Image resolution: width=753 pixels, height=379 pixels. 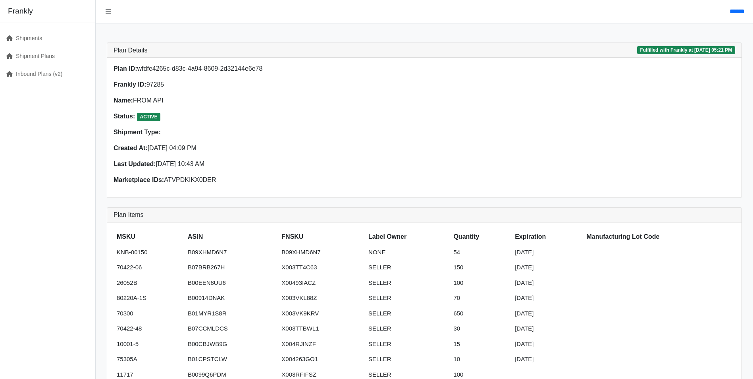 I want to click on td: KNB-00150, so click(x=149, y=252).